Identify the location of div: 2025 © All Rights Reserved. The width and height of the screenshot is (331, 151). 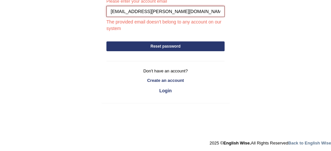
(270, 141).